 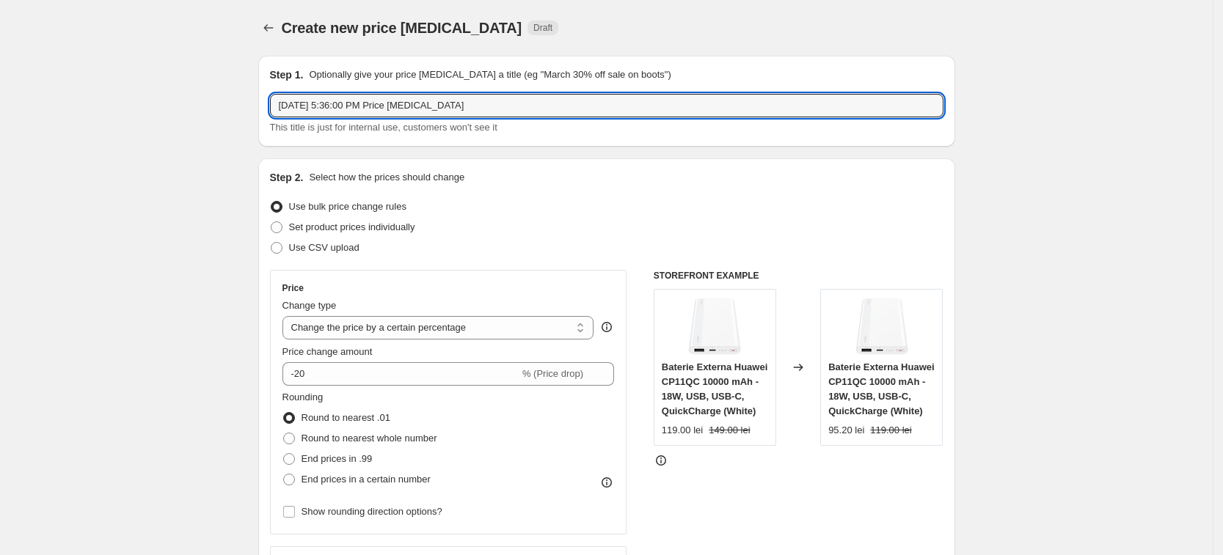 I want to click on span: Round to nearest .01, so click(x=346, y=417).